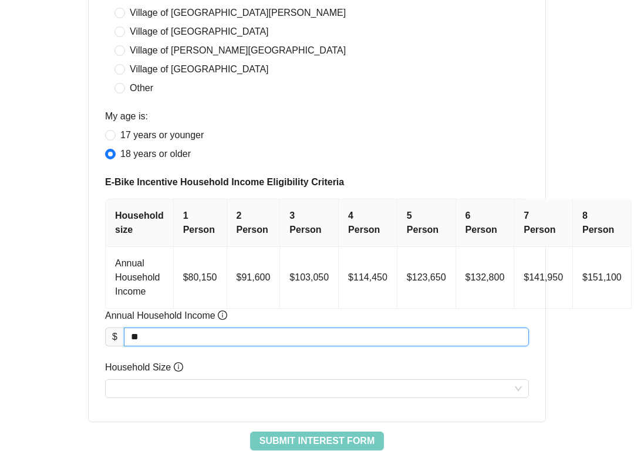 The height and width of the screenshot is (451, 634). What do you see at coordinates (142, 88) in the screenshot?
I see `span: Other` at bounding box center [142, 88].